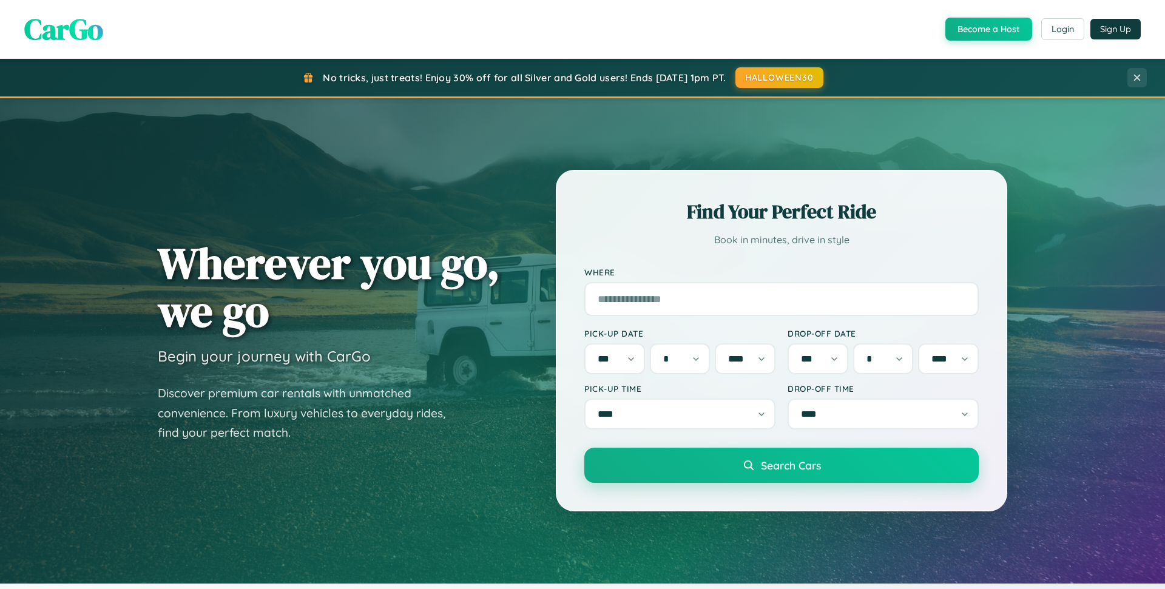 Image resolution: width=1165 pixels, height=589 pixels. I want to click on button: Login, so click(1063, 29).